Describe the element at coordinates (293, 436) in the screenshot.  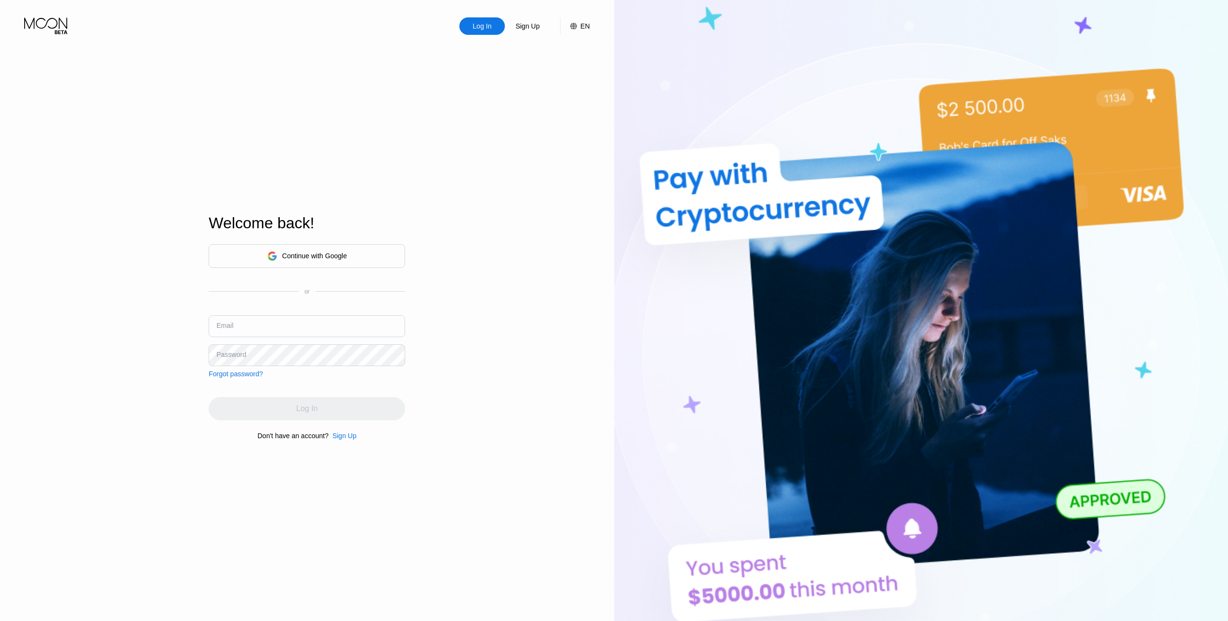
I see `div: Don't have an account?` at that location.